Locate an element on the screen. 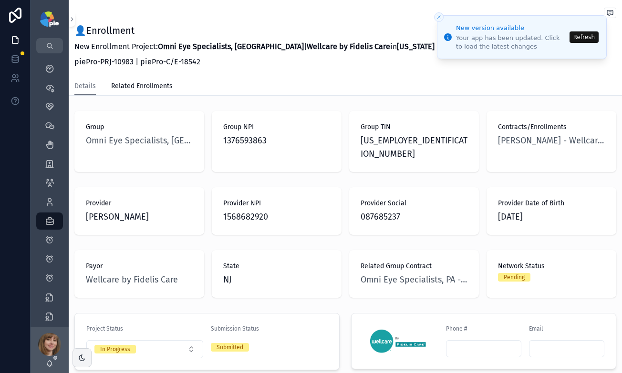 The width and height of the screenshot is (622, 373). p: New Enrollment Project: | in is located at coordinates (254, 47).